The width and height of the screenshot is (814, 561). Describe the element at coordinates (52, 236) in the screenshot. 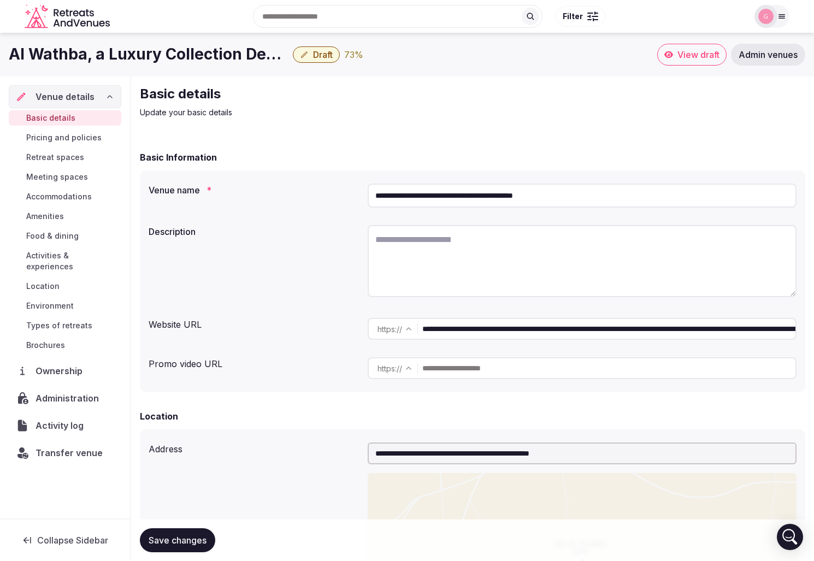

I see `span: Food & dining` at that location.